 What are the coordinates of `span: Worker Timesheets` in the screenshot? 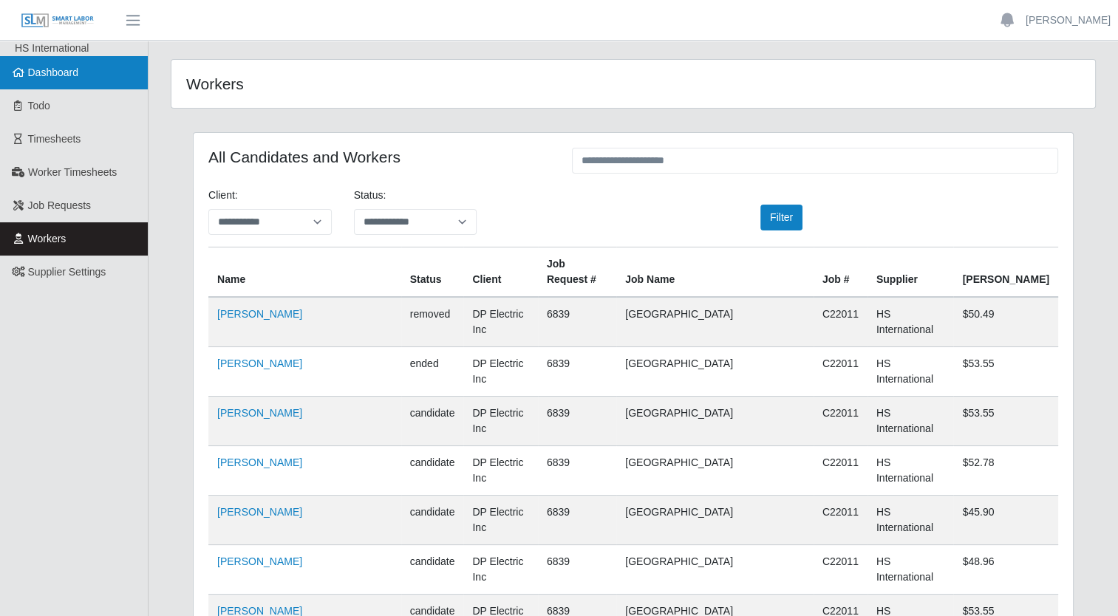 It's located at (72, 172).